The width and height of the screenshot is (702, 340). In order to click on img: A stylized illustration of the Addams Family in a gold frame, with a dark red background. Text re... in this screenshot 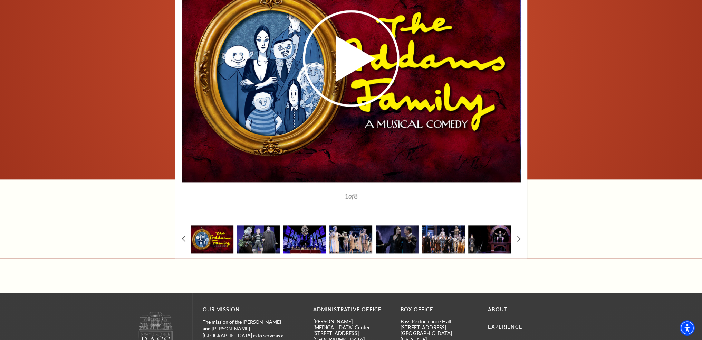, I will do `click(212, 239)`.